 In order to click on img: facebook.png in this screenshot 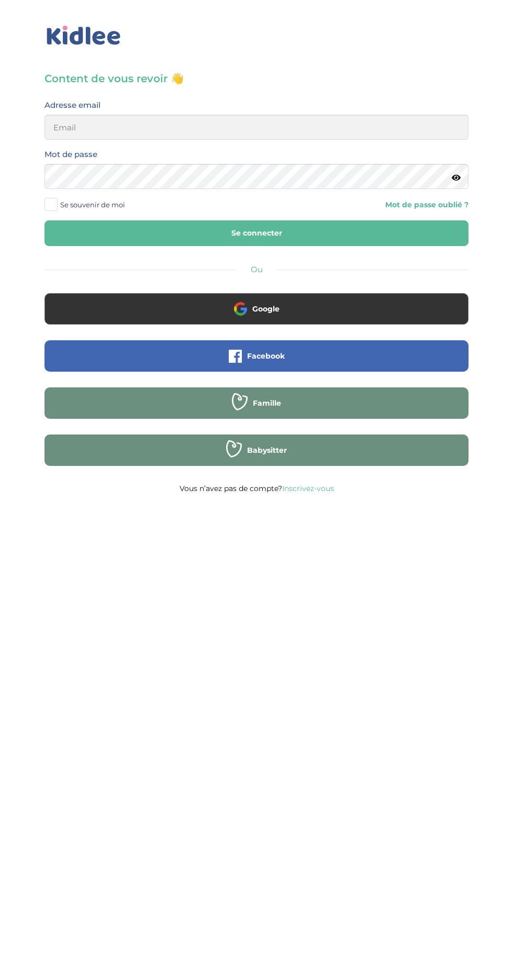, I will do `click(235, 356)`.